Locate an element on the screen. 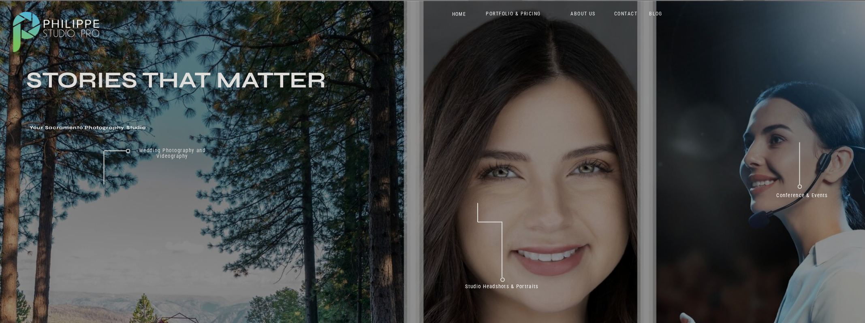  nav: ABOUT US is located at coordinates (583, 15).